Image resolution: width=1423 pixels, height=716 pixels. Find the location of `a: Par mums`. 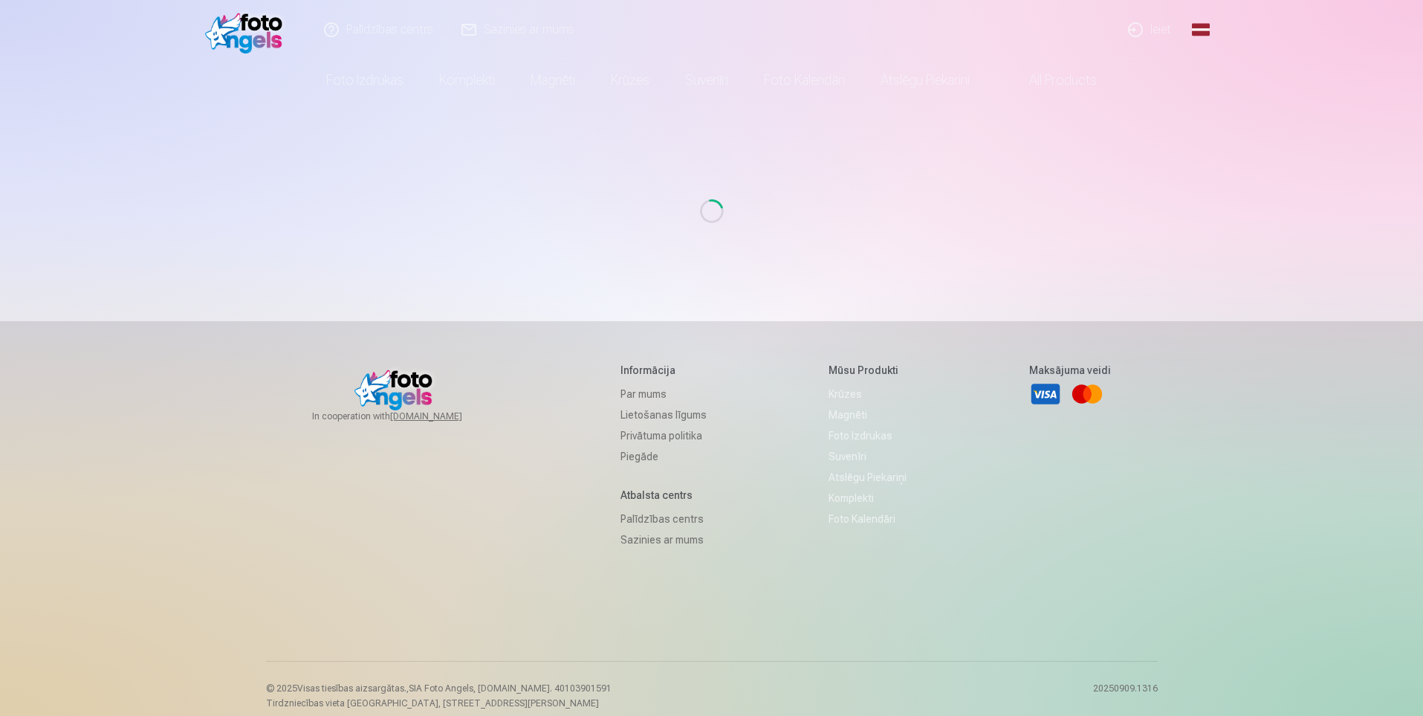

a: Par mums is located at coordinates (664, 394).